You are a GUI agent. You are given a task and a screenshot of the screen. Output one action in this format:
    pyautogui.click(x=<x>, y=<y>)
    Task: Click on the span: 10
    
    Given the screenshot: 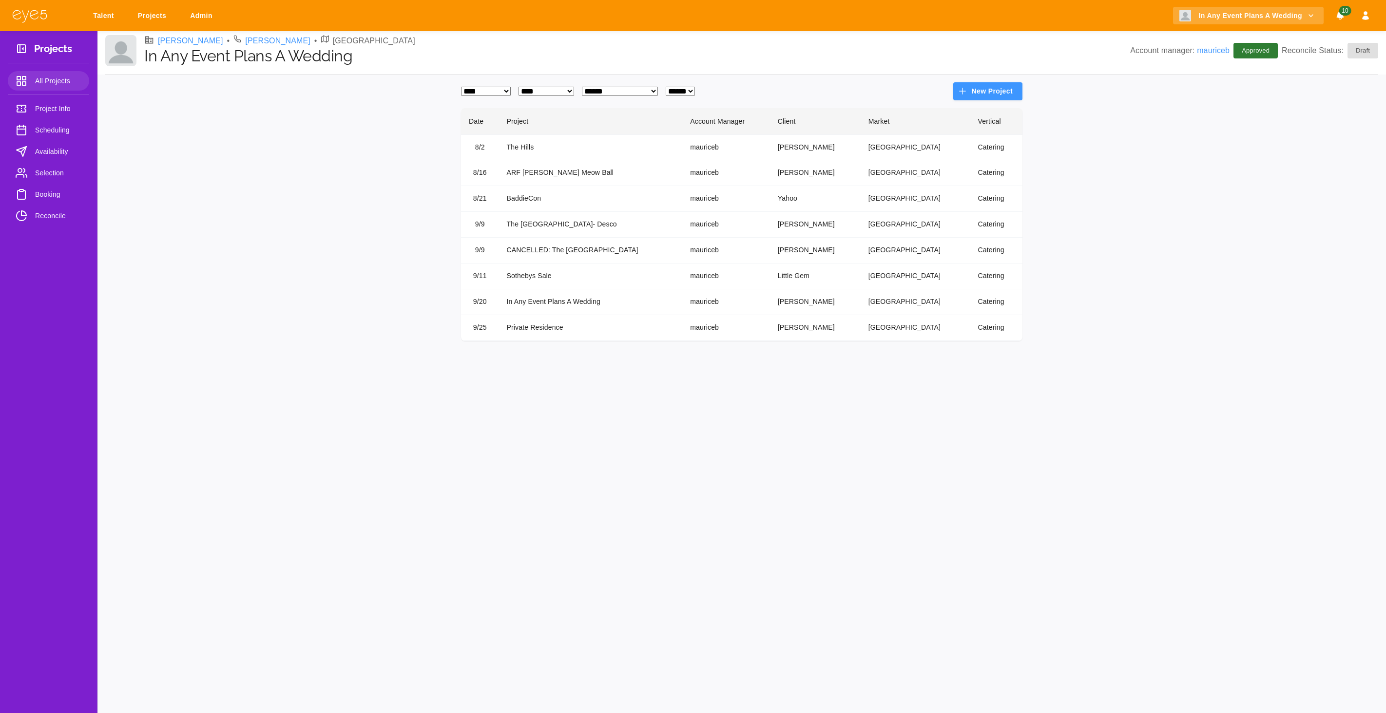 What is the action you would take?
    pyautogui.click(x=1344, y=11)
    